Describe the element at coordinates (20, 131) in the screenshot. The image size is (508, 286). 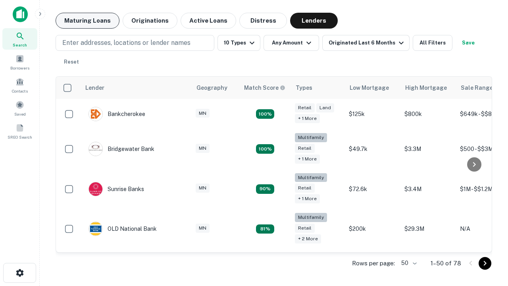
I see `a: SREO Search` at that location.